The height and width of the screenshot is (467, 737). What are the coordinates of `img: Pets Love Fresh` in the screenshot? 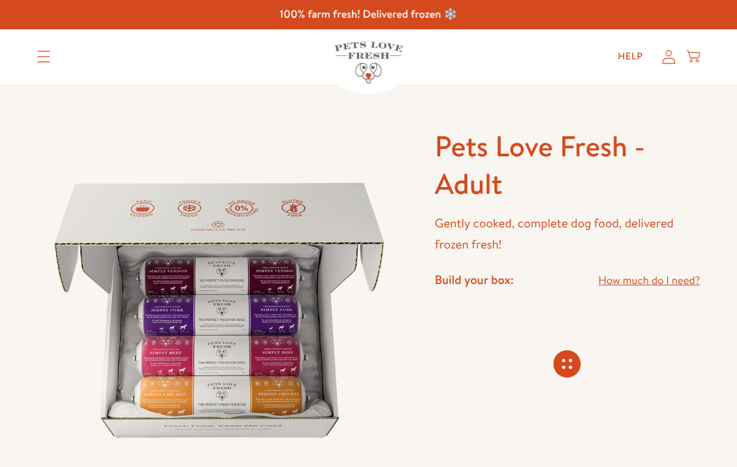 It's located at (369, 62).